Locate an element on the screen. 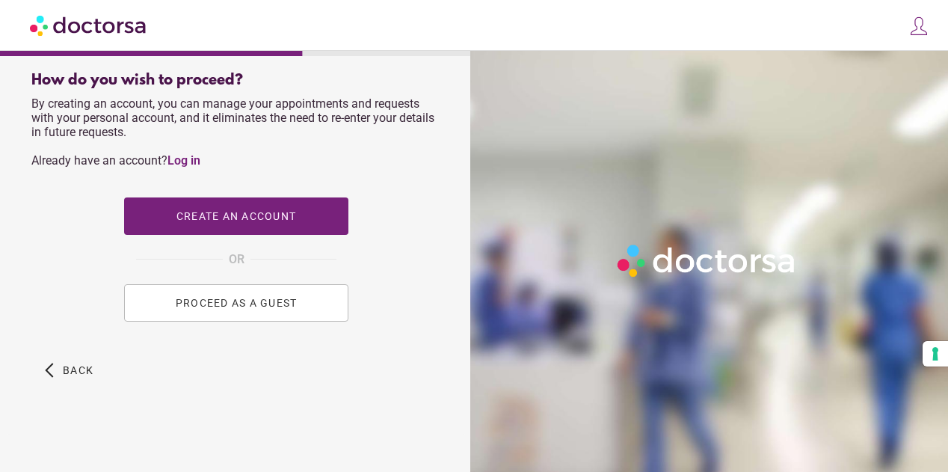  img: icons8-customer-100.png is located at coordinates (919, 26).